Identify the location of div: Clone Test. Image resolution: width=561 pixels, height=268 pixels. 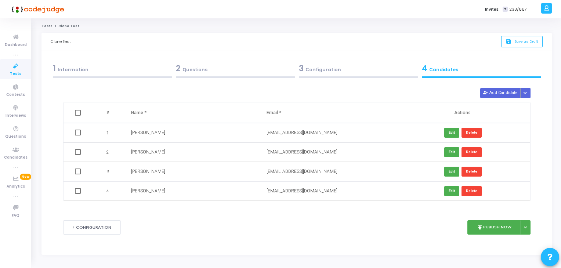
(61, 41).